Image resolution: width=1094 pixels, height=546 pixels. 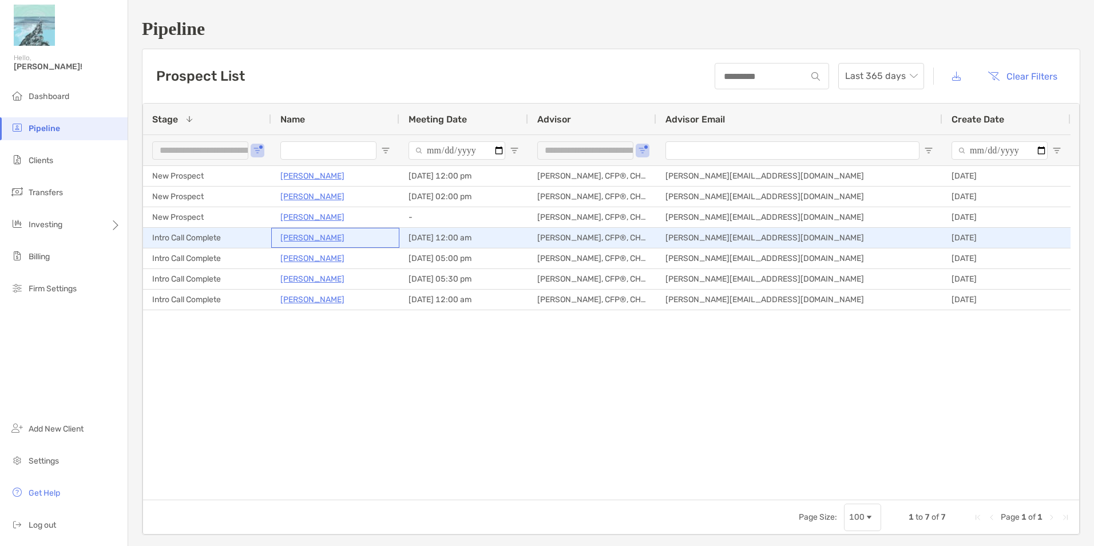 I want to click on span: Billing, so click(x=39, y=256).